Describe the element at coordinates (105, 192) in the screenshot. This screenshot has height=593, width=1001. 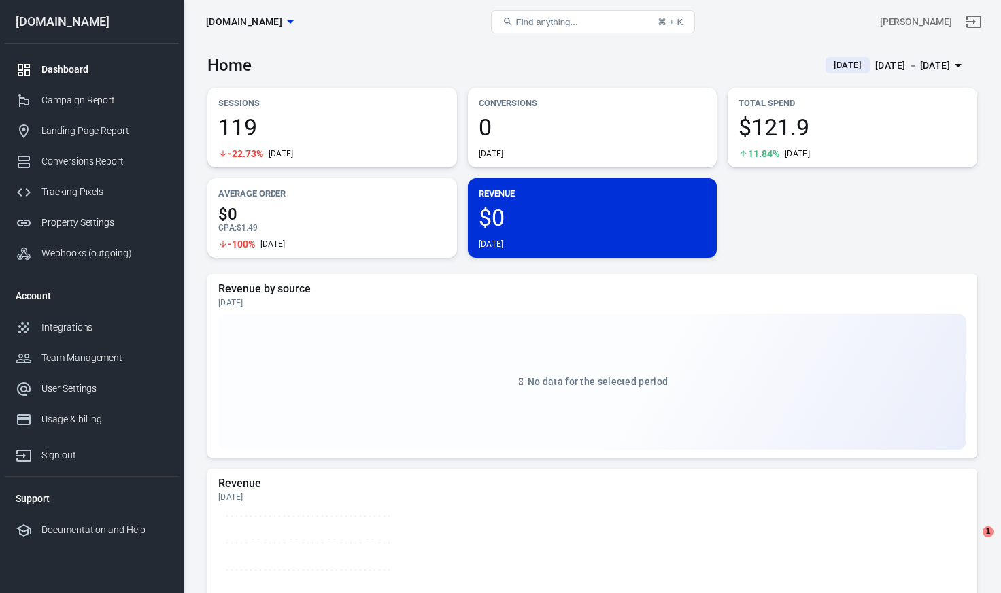
I see `div: Tracking Pixels` at that location.